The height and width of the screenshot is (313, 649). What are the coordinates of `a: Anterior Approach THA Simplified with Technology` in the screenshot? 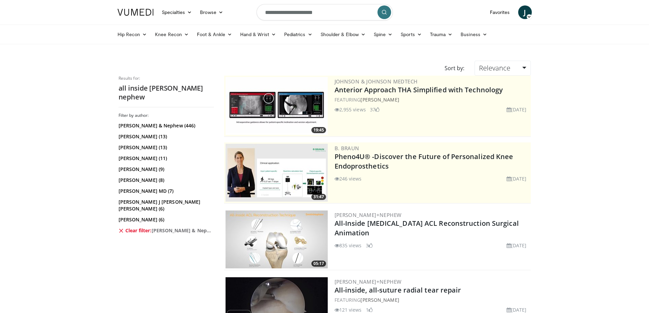 It's located at (418, 90).